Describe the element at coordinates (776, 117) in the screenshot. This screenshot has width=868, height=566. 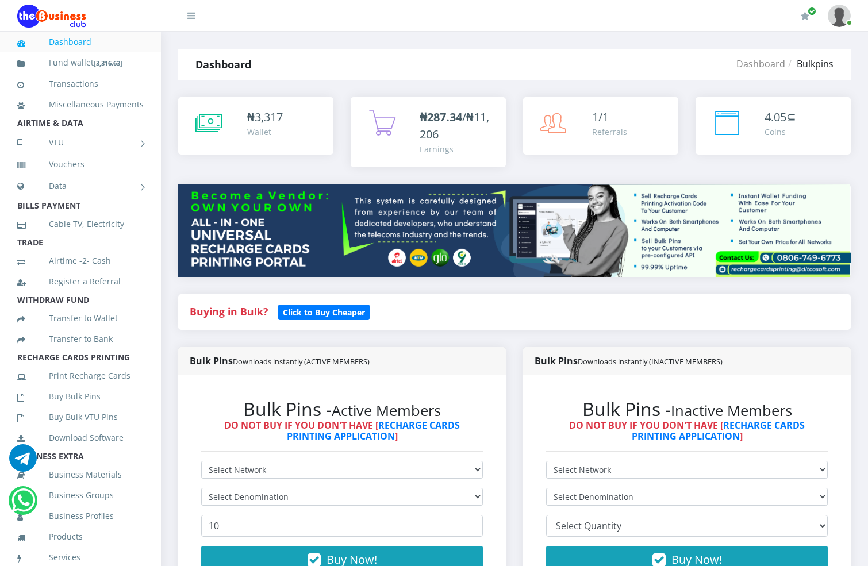
I see `span: 4.05` at that location.